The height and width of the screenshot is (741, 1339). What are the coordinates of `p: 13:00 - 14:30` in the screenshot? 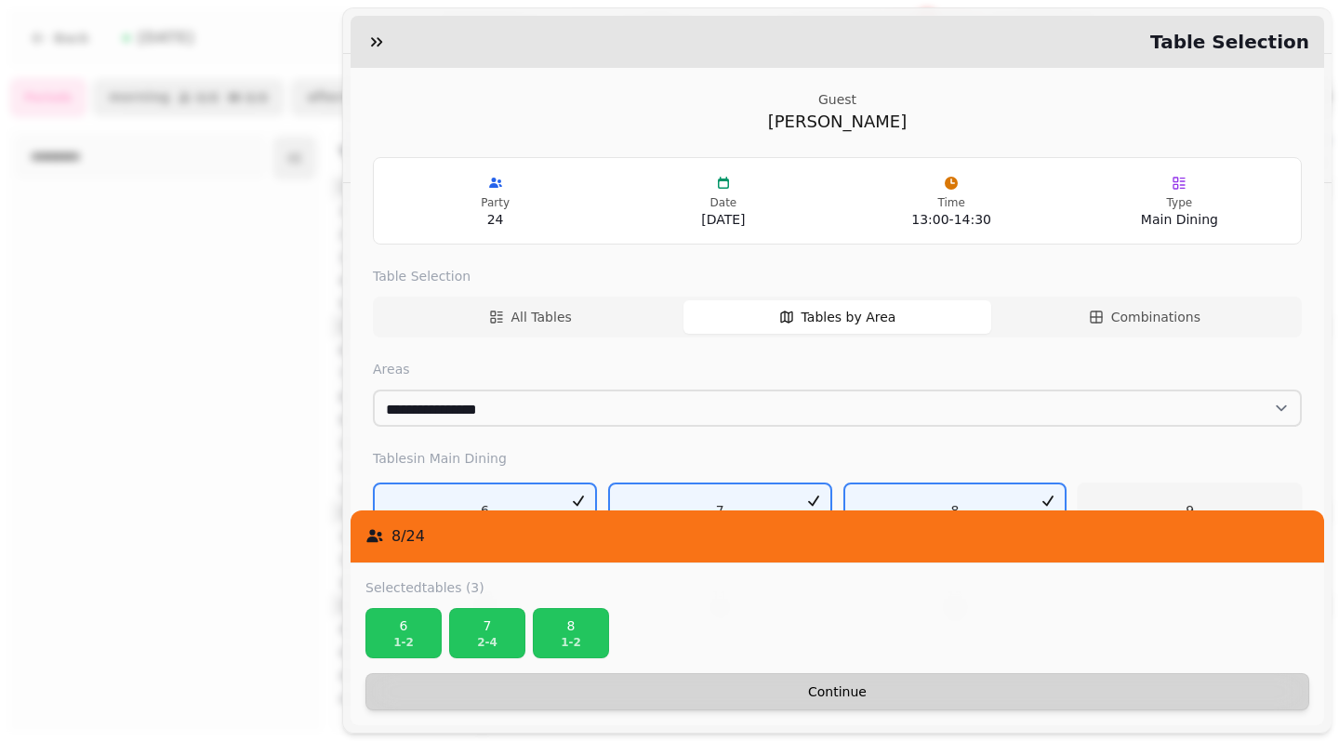 It's located at (951, 219).